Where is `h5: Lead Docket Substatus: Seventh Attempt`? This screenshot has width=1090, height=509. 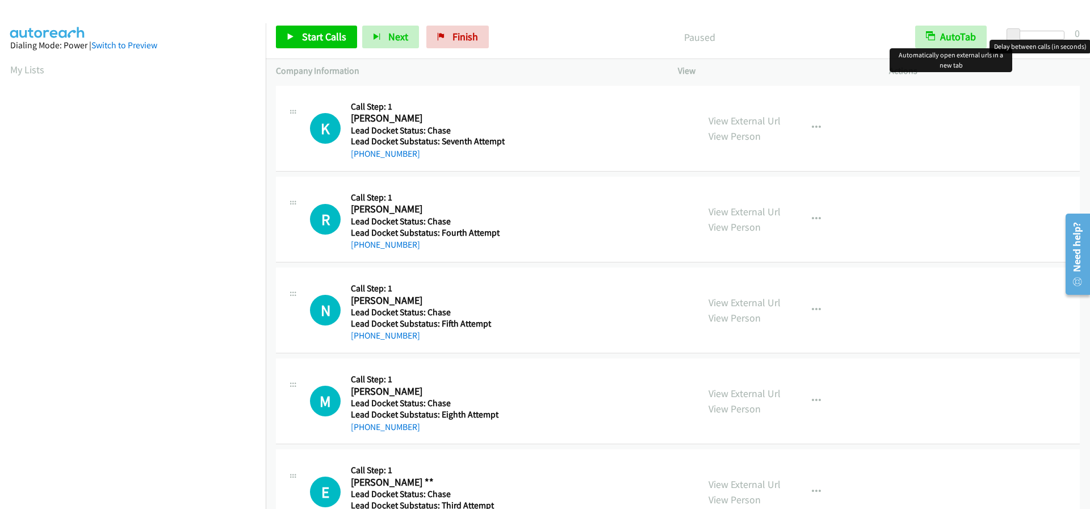
h5: Lead Docket Substatus: Seventh Attempt is located at coordinates (428, 141).